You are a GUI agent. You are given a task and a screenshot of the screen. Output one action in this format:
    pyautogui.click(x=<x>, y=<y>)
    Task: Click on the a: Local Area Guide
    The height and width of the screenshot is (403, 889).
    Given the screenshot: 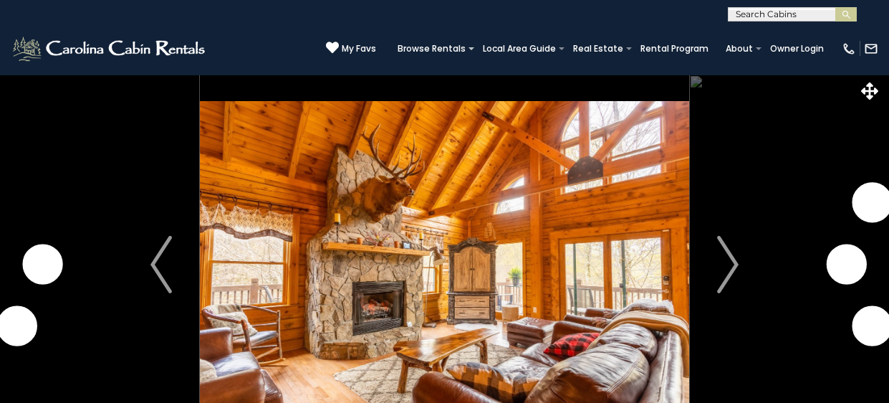 What is the action you would take?
    pyautogui.click(x=519, y=49)
    